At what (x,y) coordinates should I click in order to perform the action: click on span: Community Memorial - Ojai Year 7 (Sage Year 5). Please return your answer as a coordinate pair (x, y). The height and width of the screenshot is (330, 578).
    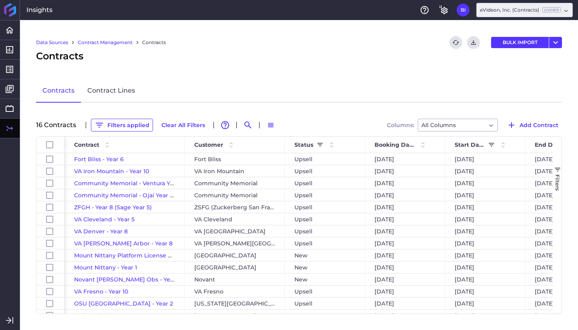
    Looking at the image, I should click on (143, 195).